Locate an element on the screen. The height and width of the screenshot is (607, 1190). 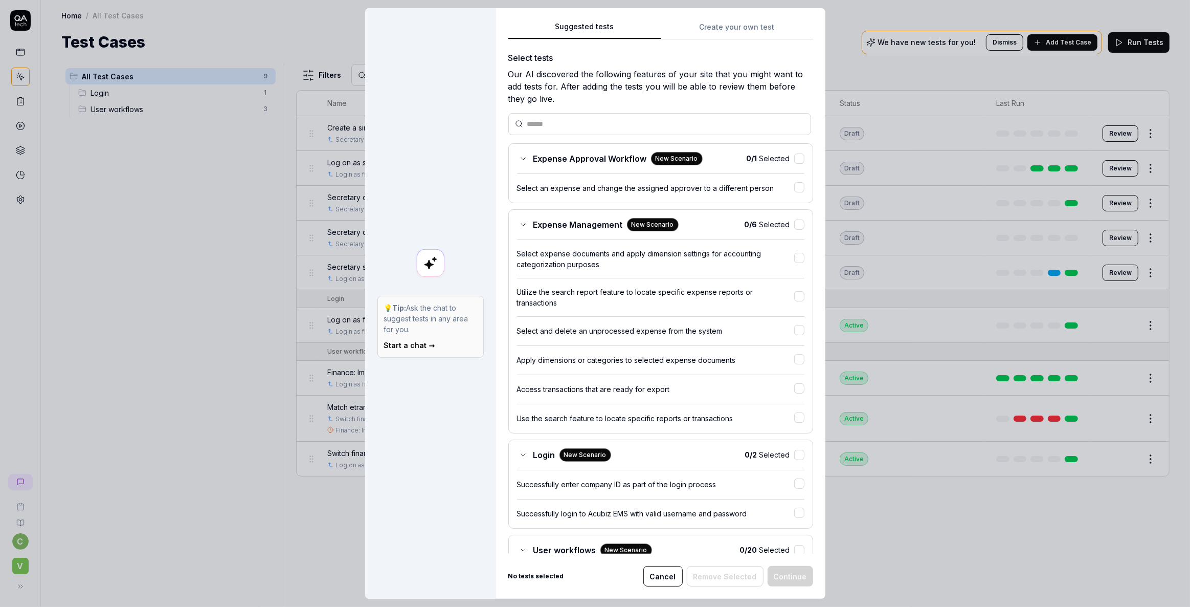
span: User workflows is located at coordinates (565, 550).